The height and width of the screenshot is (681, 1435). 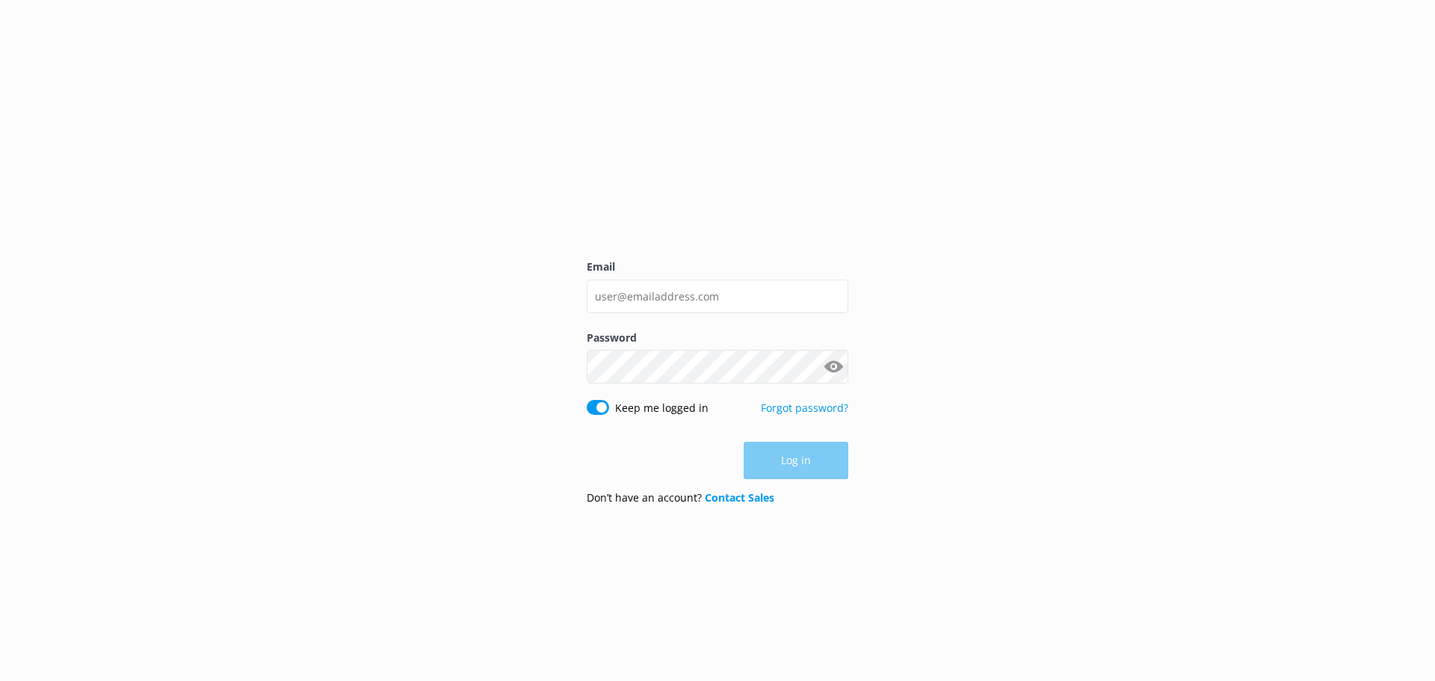 What do you see at coordinates (717, 338) in the screenshot?
I see `label: Password` at bounding box center [717, 338].